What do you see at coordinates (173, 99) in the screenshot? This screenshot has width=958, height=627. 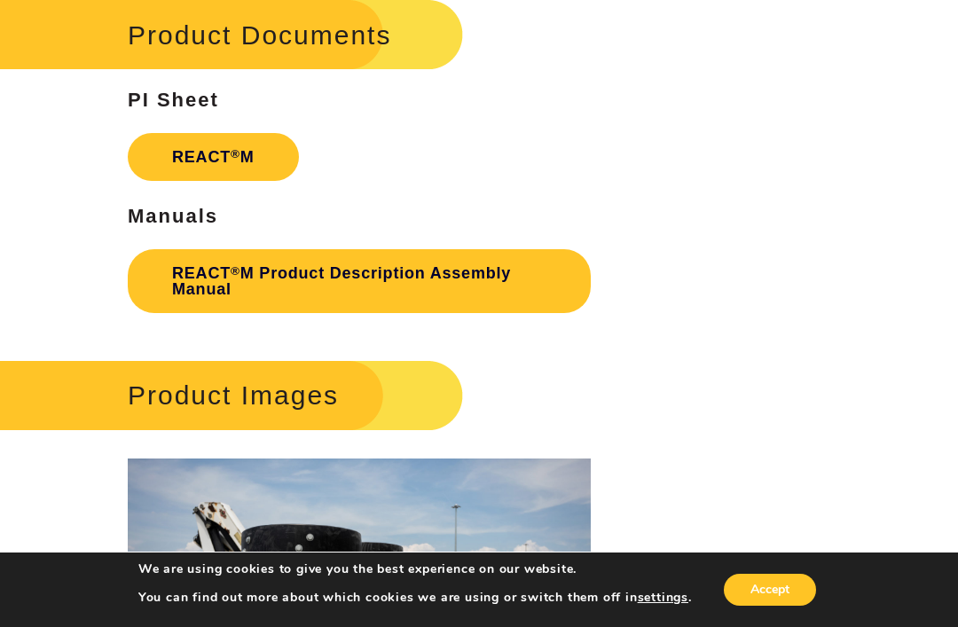 I see `strong: PI Sheet` at bounding box center [173, 99].